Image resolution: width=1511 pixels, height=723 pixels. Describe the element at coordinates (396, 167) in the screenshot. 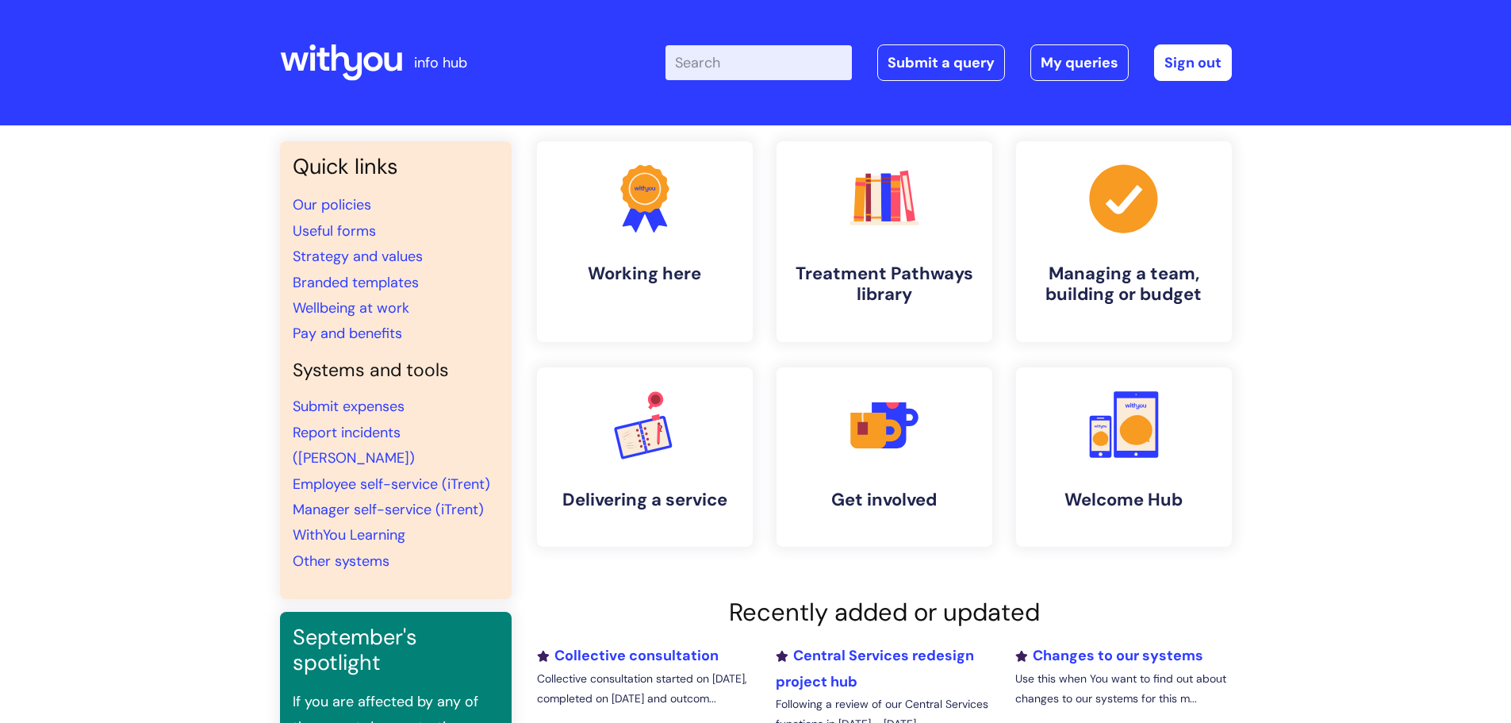

I see `h3: Quick links` at that location.